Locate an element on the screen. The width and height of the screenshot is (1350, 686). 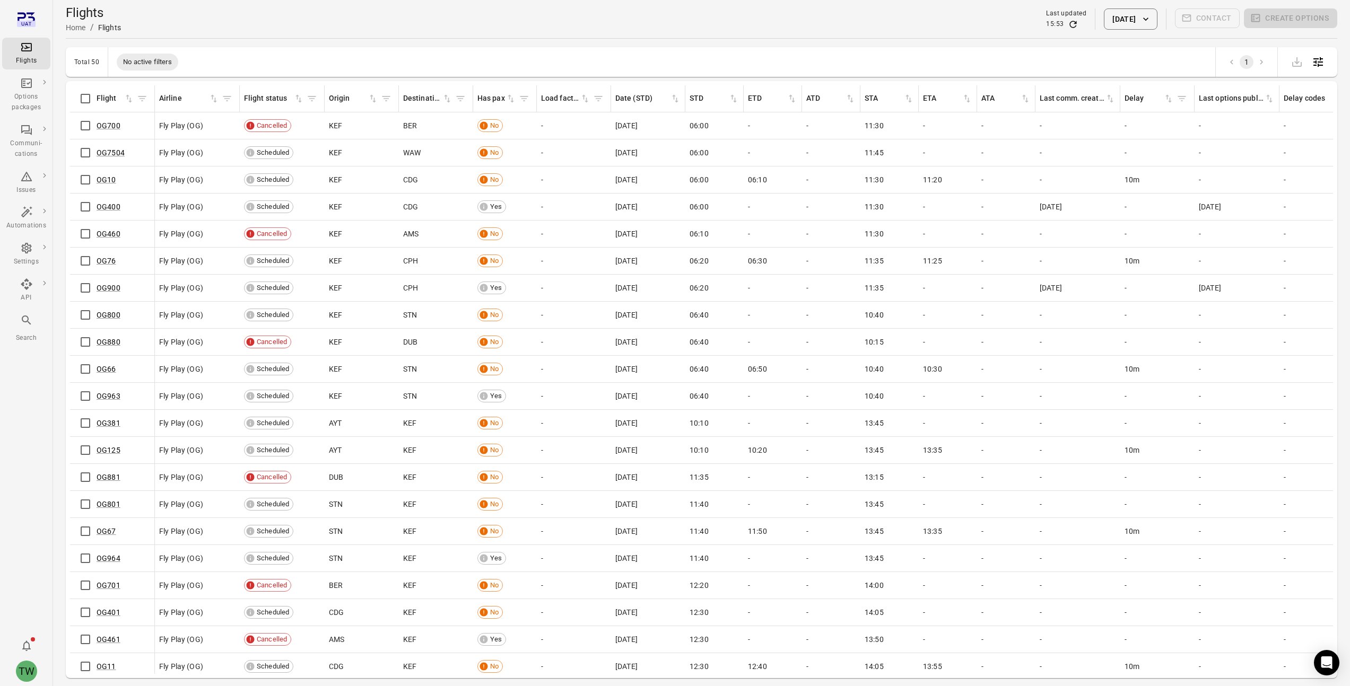
div: Search is located at coordinates (26, 338).